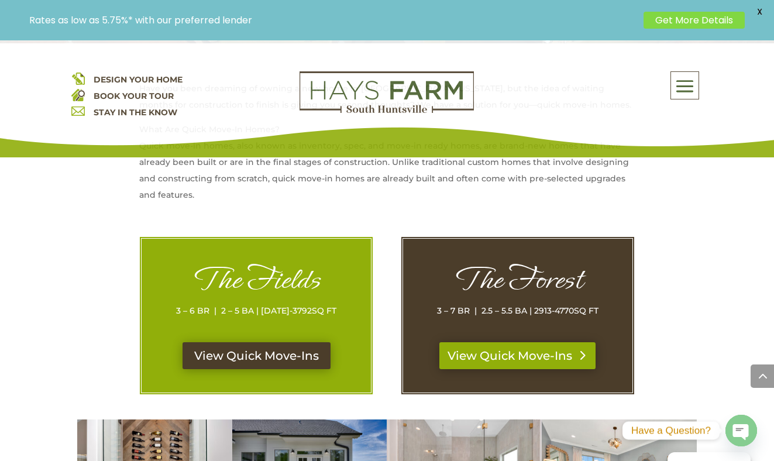 This screenshot has width=774, height=461. What do you see at coordinates (138, 80) in the screenshot?
I see `span: DESIGN YOUR HOME` at bounding box center [138, 80].